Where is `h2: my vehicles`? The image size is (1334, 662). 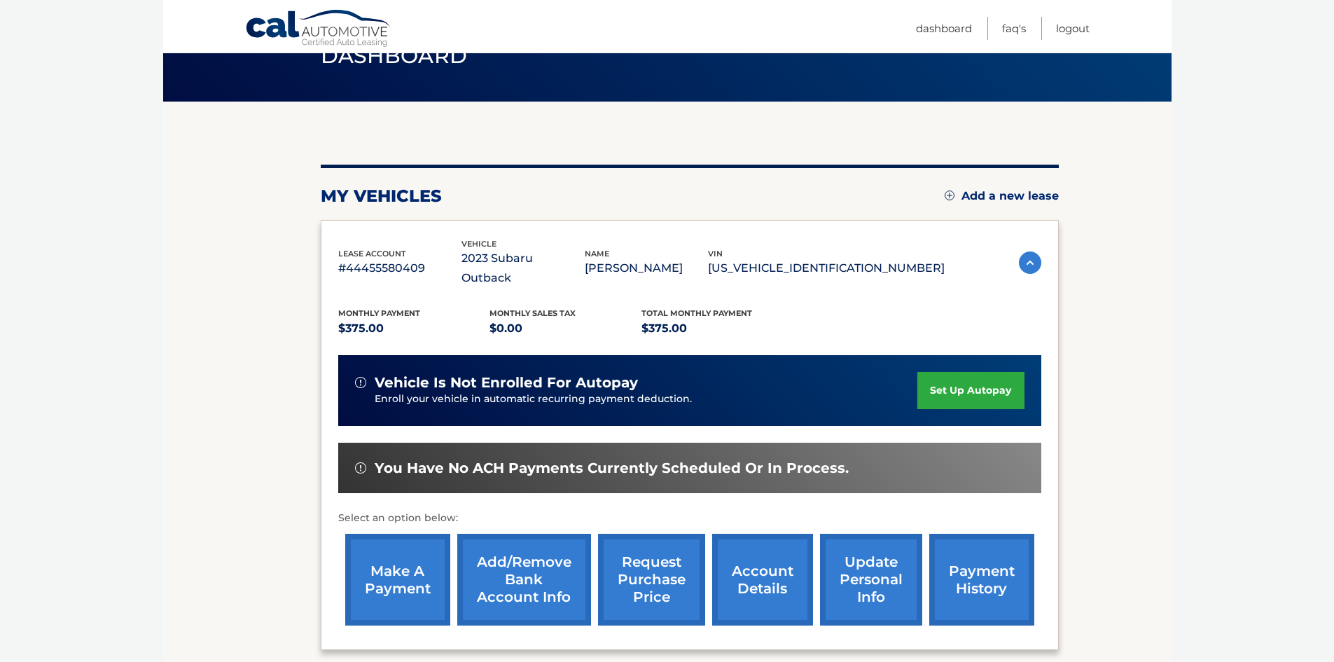
h2: my vehicles is located at coordinates (381, 196).